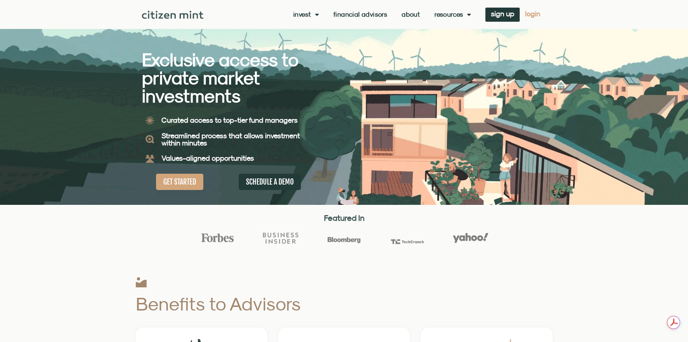 The image size is (688, 342). What do you see at coordinates (503, 14) in the screenshot?
I see `a: sign up` at bounding box center [503, 14].